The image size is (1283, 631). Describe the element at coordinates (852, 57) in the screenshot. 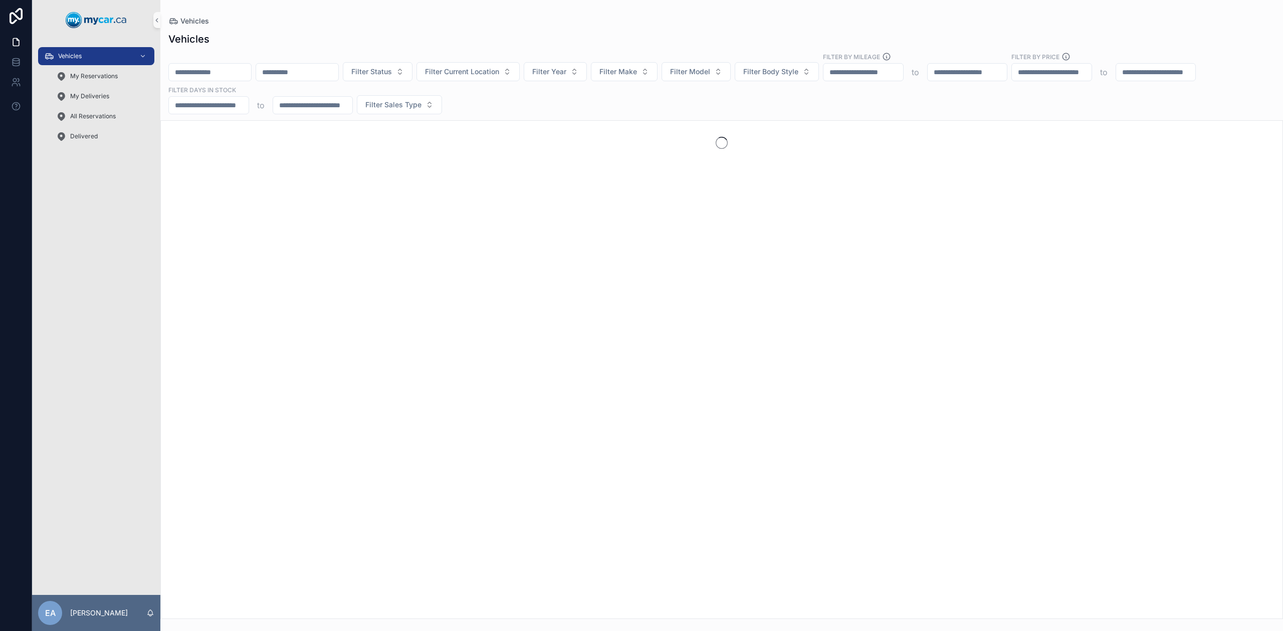

I see `label: Filter By Mileage` at that location.